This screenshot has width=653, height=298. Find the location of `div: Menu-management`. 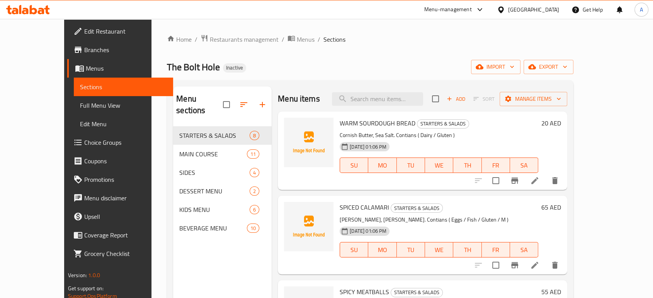

div: Menu-management is located at coordinates (448, 10).